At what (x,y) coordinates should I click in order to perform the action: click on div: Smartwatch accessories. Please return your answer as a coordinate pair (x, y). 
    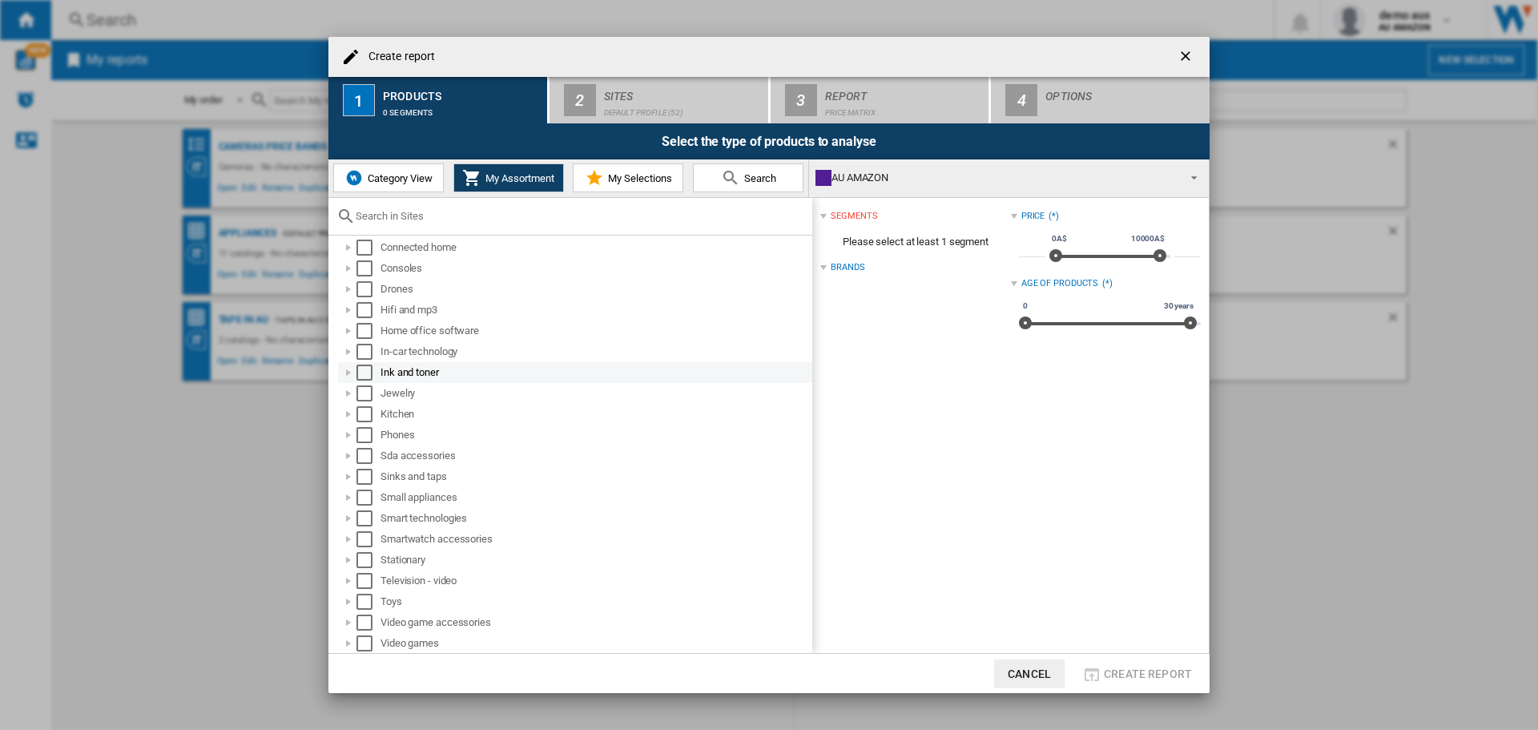
    Looking at the image, I should click on (595, 539).